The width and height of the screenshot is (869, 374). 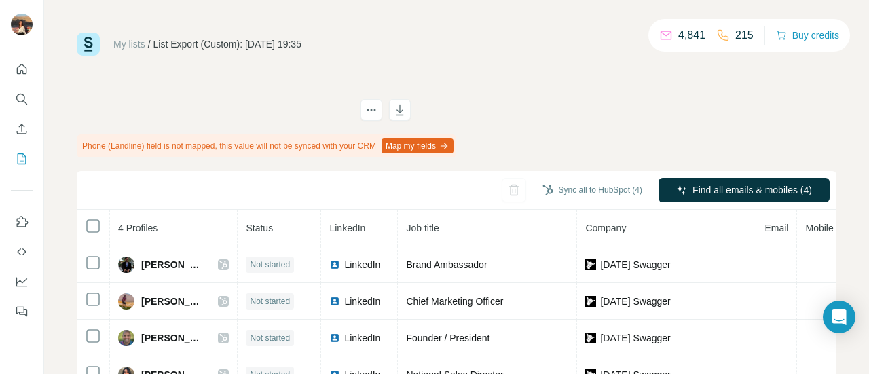 What do you see at coordinates (22, 282) in the screenshot?
I see `button: Dashboard` at bounding box center [22, 282].